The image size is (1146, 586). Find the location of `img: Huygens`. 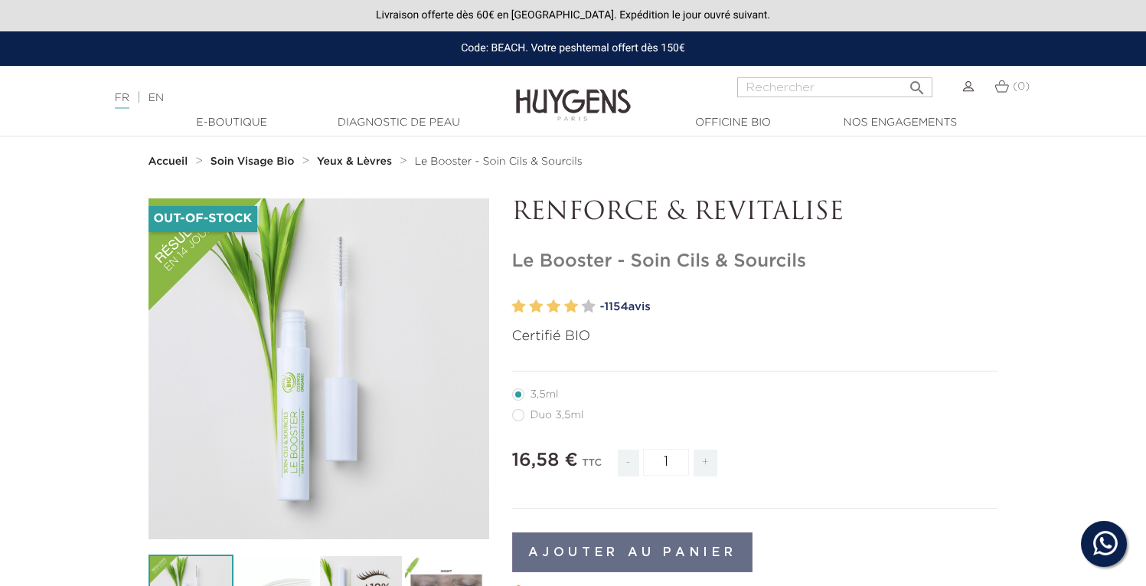

img: Huygens is located at coordinates (574, 93).